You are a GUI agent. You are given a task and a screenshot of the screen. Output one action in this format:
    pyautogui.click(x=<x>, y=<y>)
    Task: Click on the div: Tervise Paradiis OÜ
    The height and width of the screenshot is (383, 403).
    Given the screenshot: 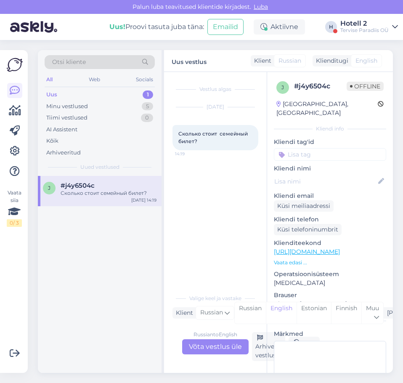 What is the action you would take?
    pyautogui.click(x=365, y=30)
    